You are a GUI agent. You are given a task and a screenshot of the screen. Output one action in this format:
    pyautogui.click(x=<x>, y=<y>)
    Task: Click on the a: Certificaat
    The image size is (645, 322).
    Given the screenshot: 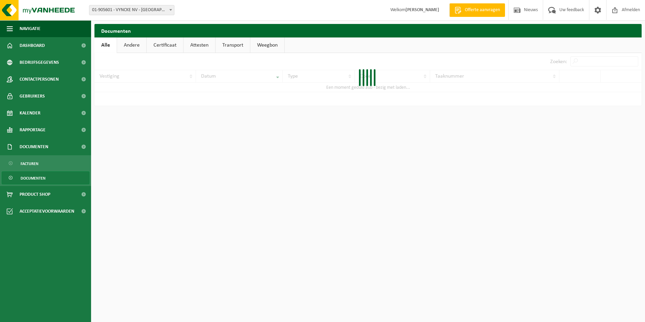 What is the action you would take?
    pyautogui.click(x=165, y=45)
    